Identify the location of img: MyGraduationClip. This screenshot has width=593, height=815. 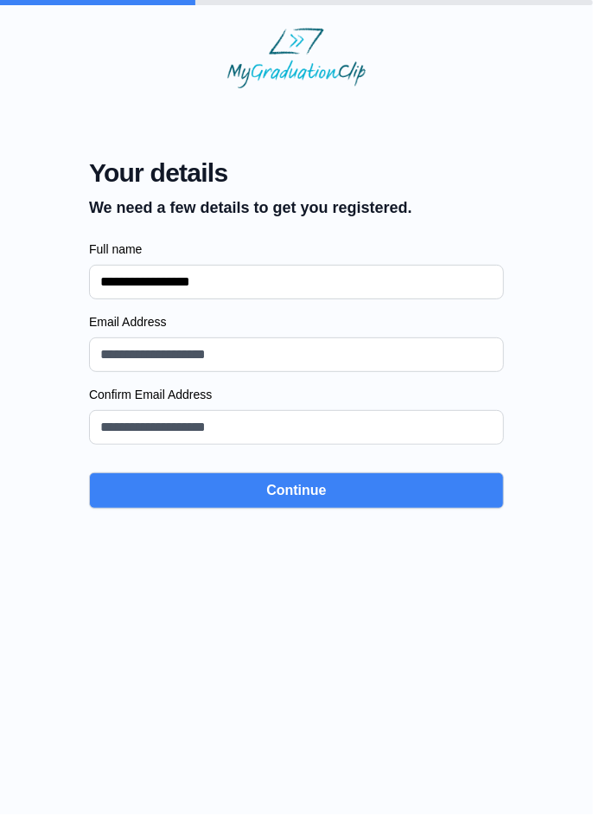
(297, 58).